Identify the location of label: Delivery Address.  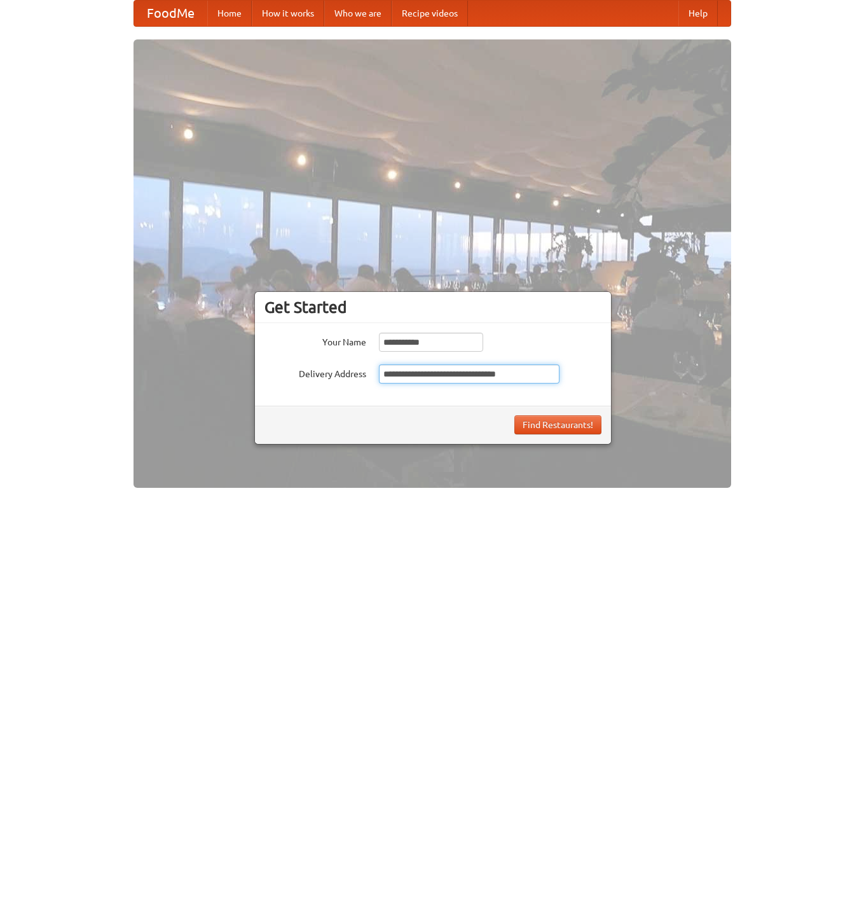
(315, 372).